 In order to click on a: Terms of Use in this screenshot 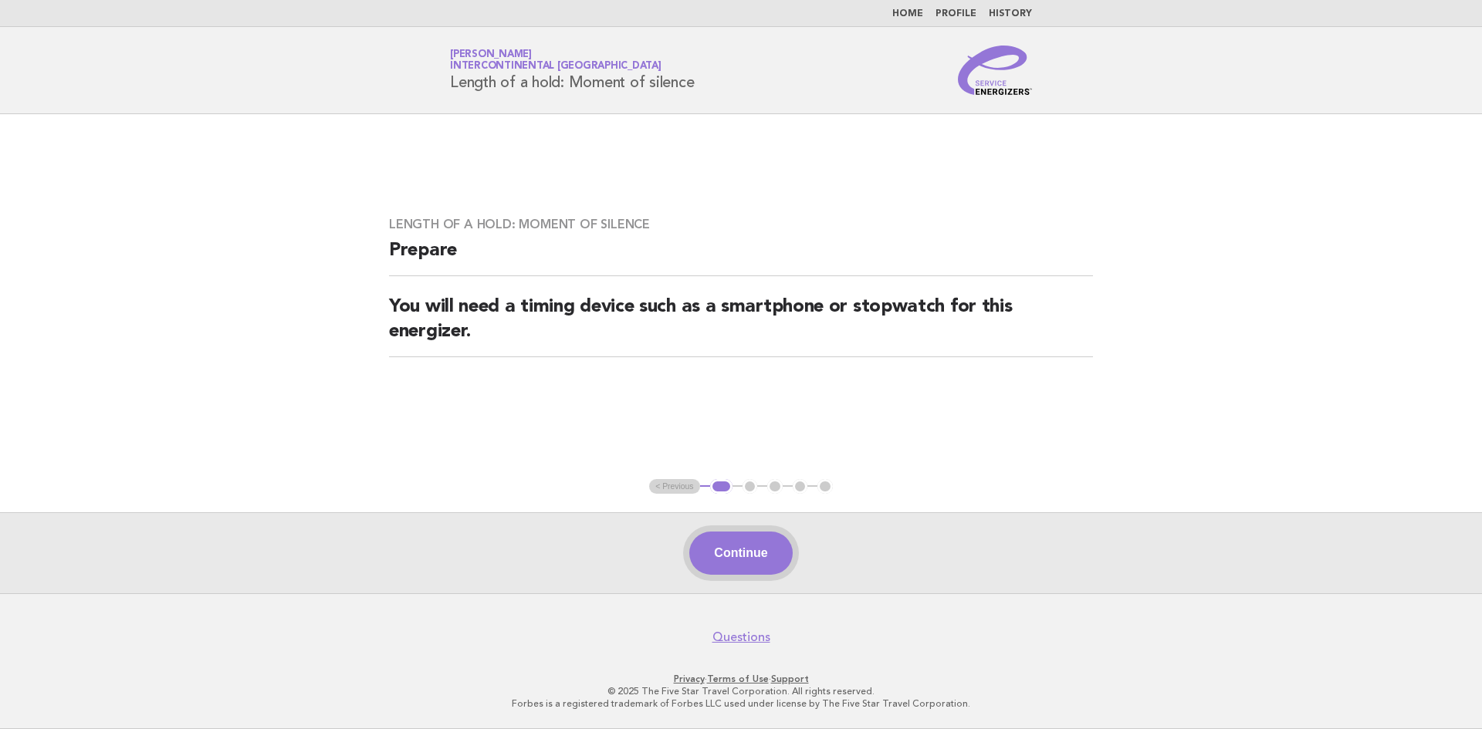, I will do `click(738, 679)`.